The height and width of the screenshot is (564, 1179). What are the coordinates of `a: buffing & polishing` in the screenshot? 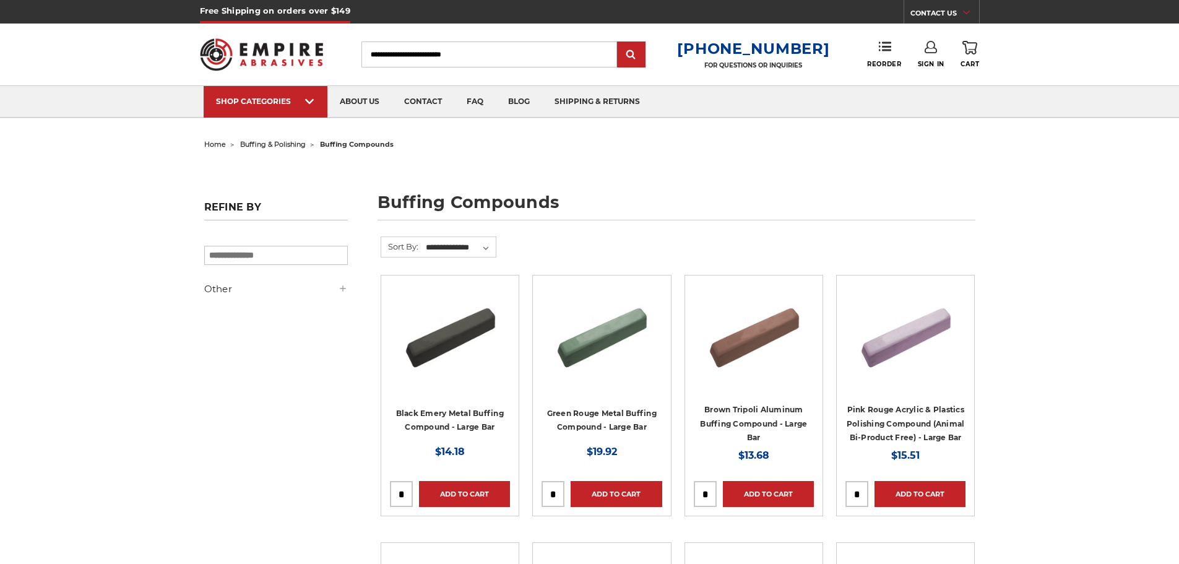 It's located at (273, 144).